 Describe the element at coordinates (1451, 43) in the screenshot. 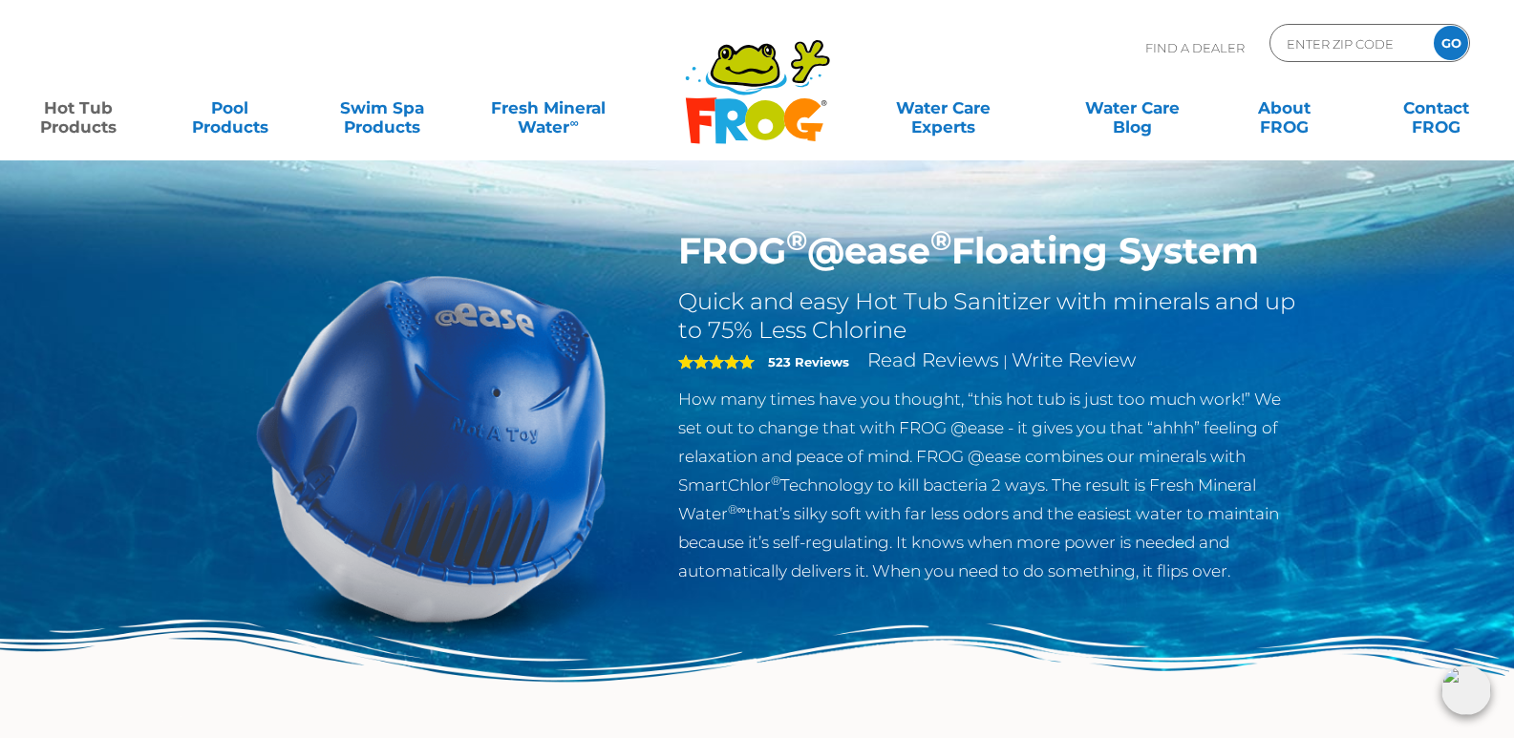

I see `input: GO` at that location.